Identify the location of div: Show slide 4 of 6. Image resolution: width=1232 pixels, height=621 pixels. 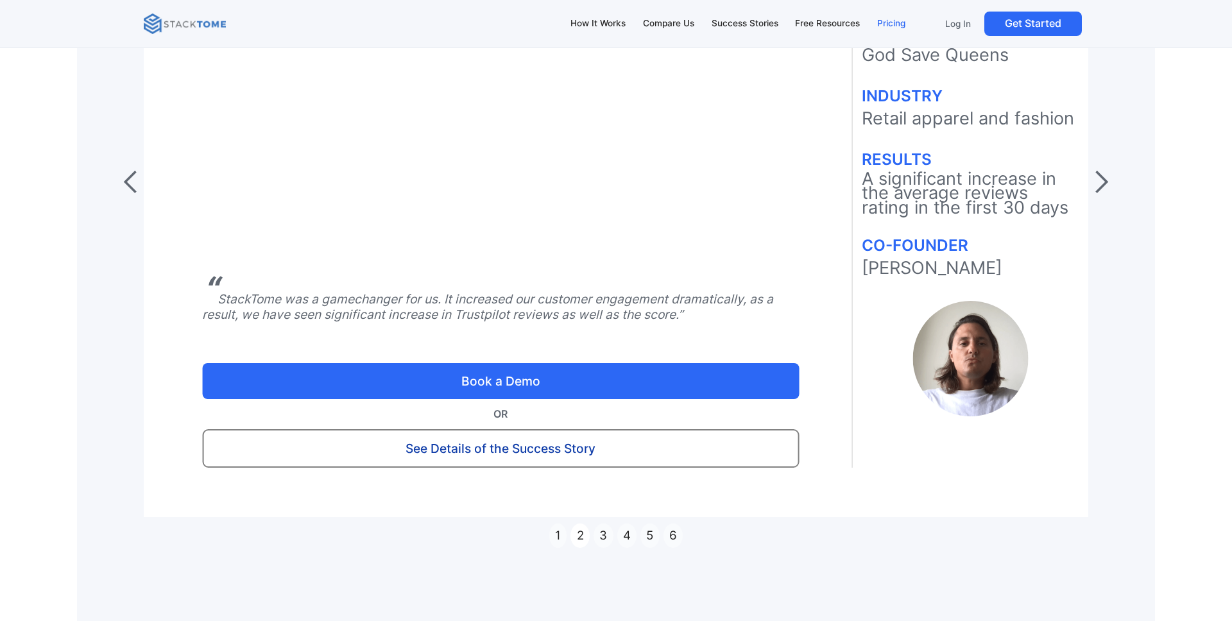
(627, 535).